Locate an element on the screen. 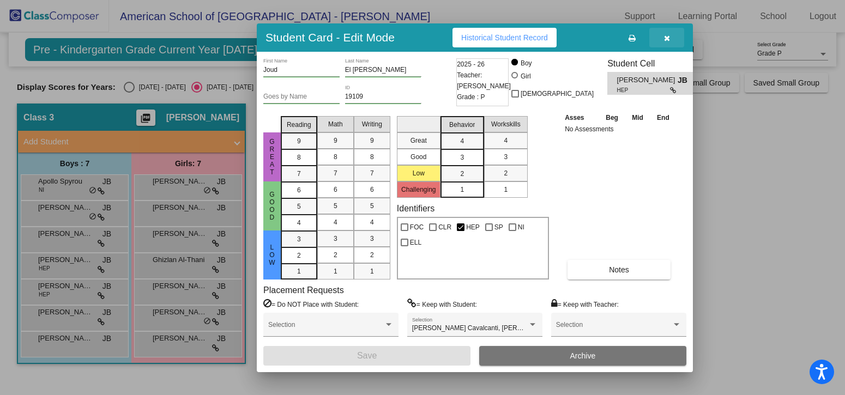  span: Save is located at coordinates (367, 355).